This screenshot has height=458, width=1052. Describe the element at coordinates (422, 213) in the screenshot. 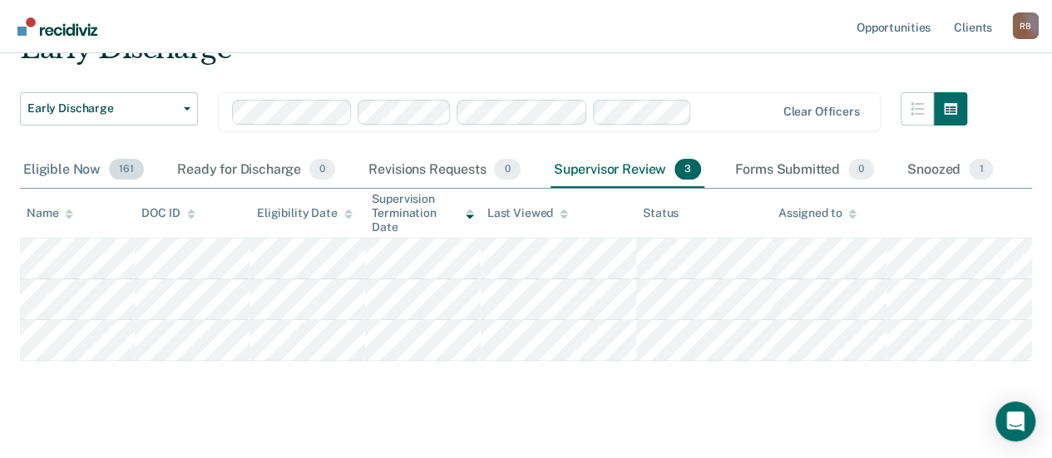

I see `div: Supervision Termination Date` at that location.